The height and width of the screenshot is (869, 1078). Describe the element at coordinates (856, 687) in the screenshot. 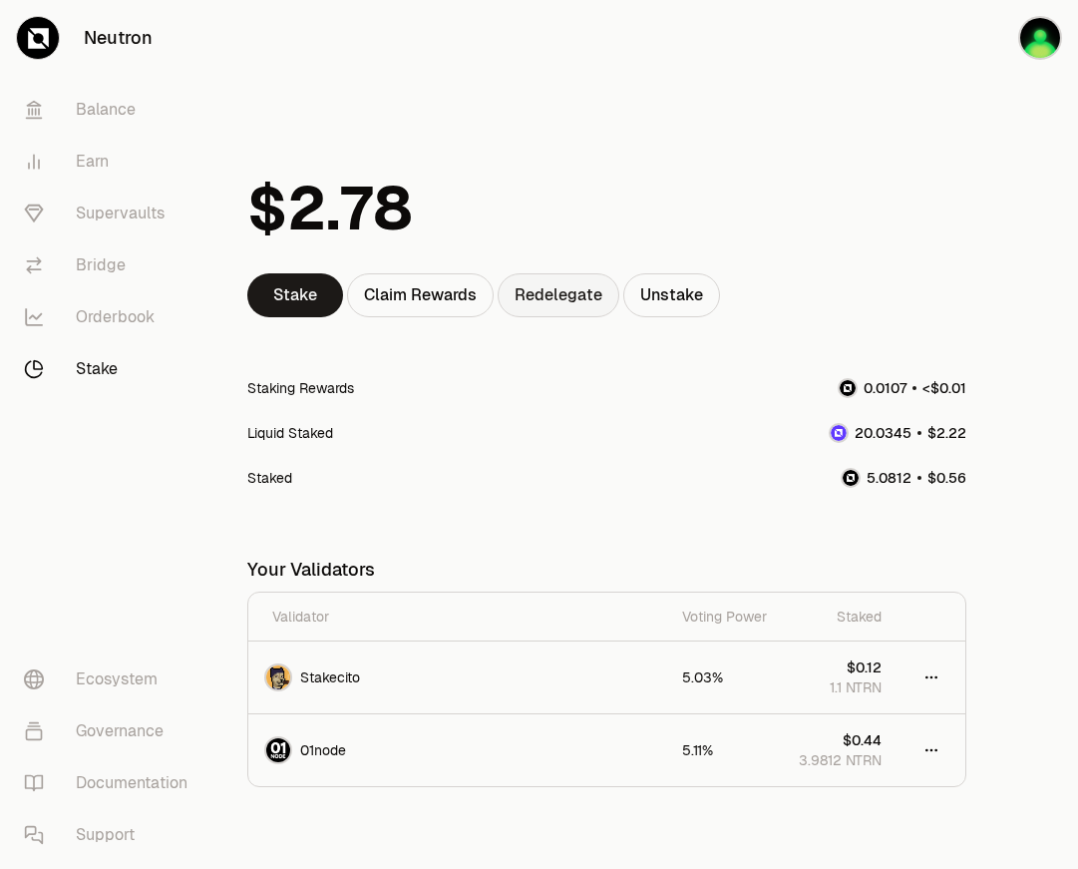

I see `span: 1.1 NTRN` at that location.